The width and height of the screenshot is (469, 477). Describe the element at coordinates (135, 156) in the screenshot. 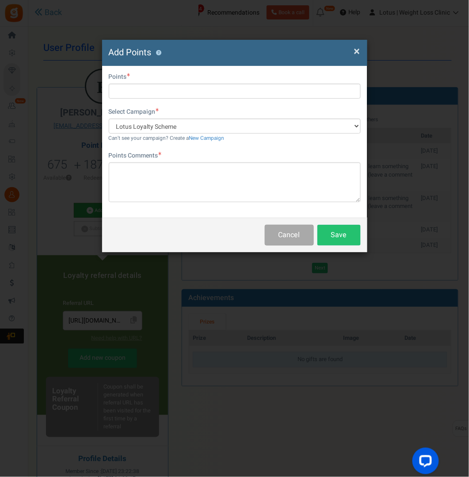

I see `label: Points Comments` at that location.